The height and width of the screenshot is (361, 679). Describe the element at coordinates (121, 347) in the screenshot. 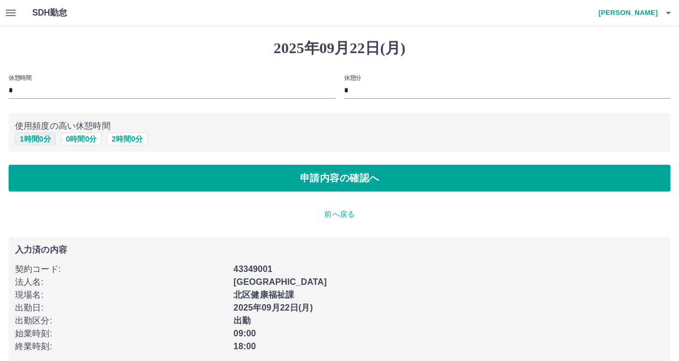

I see `p: 終業時刻 :` at that location.